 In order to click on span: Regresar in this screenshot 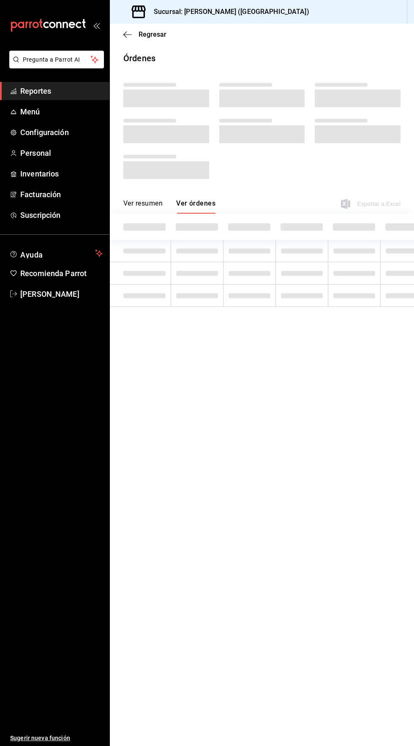, I will do `click(152, 34)`.